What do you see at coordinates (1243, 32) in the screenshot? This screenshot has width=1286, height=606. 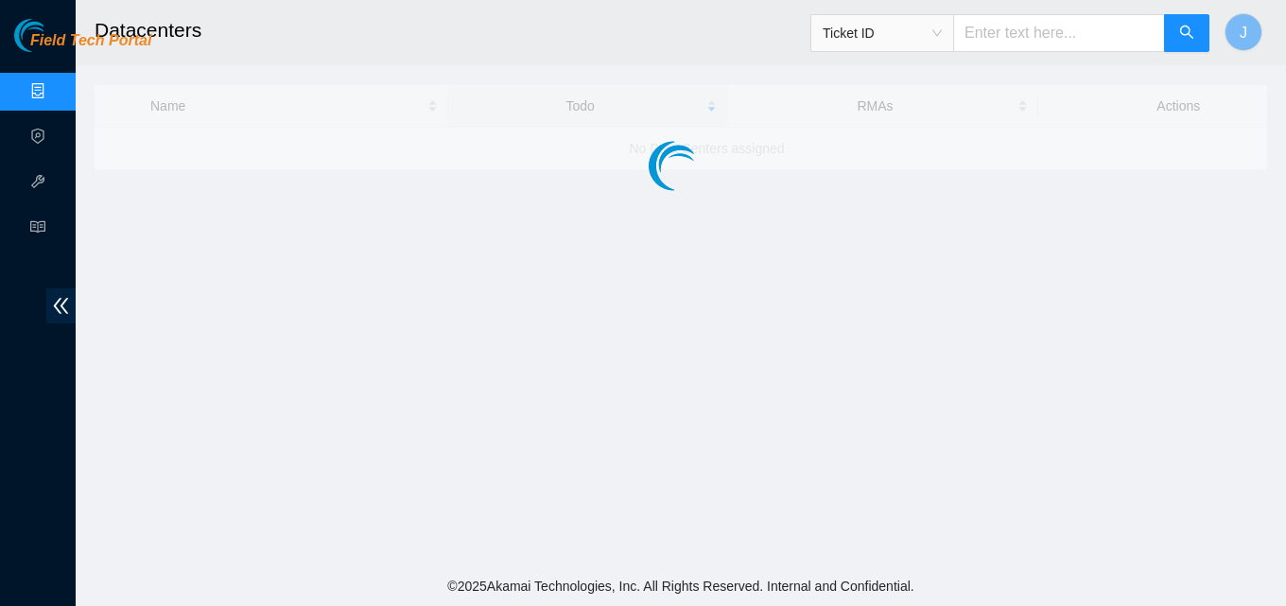 I see `span: J` at bounding box center [1243, 32].